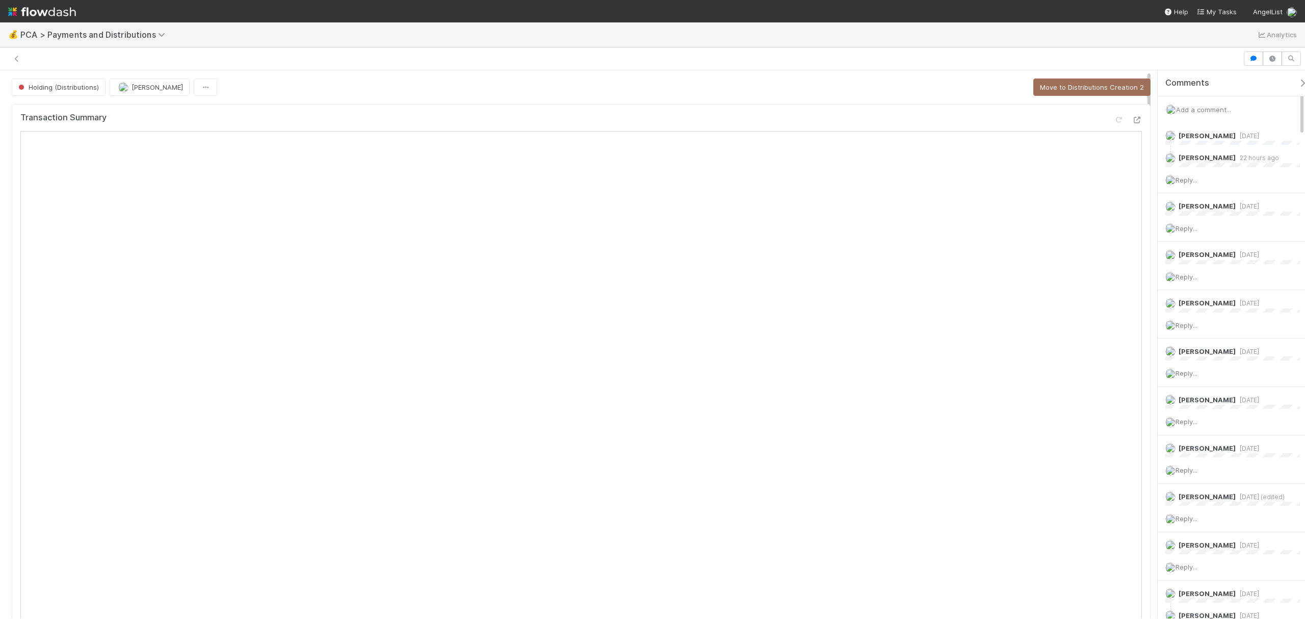 The image size is (1305, 619). What do you see at coordinates (1267, 12) in the screenshot?
I see `span: AngelList` at bounding box center [1267, 12].